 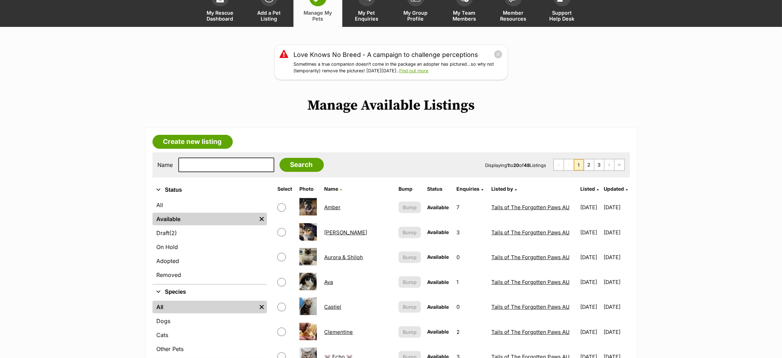 I want to click on span: Support Help Desk, so click(x=562, y=16).